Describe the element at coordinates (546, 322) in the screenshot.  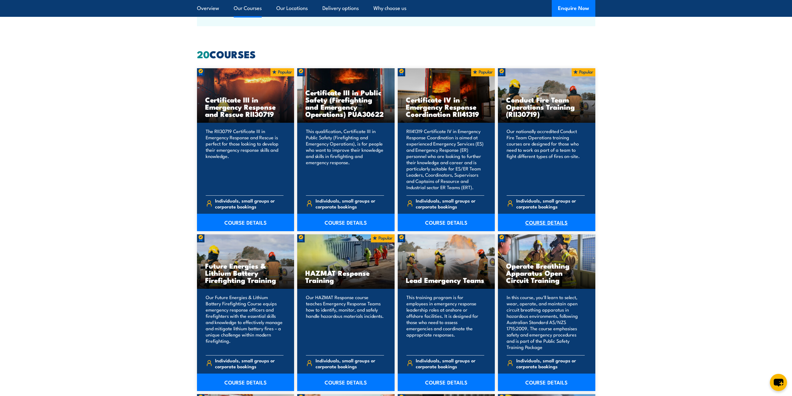
I see `p: In this course, you'll learn to select, wear, operate, and maintain open circuit breathing appara...` at that location.